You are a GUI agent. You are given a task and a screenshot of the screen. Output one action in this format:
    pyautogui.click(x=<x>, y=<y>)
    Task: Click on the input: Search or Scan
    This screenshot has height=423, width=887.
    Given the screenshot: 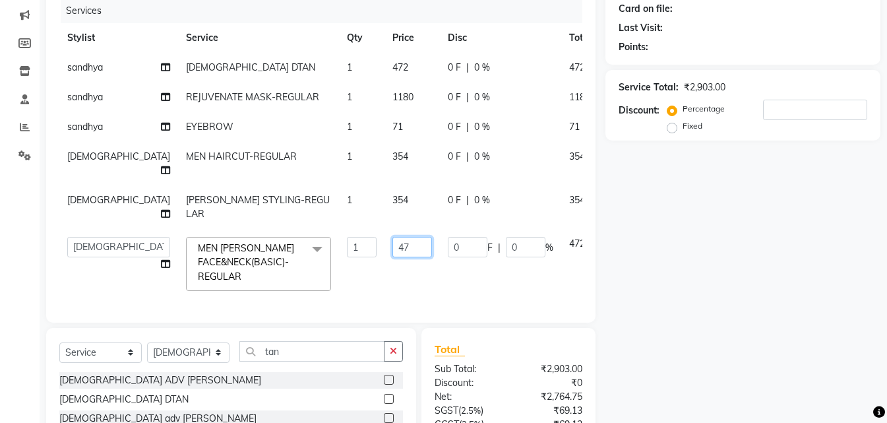 What is the action you would take?
    pyautogui.click(x=312, y=351)
    